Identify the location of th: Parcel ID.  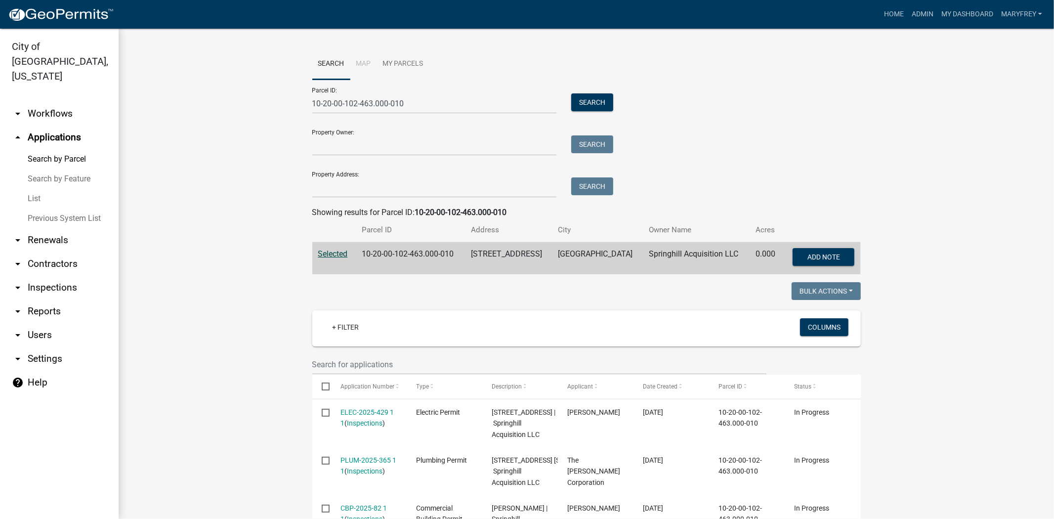
(410, 230).